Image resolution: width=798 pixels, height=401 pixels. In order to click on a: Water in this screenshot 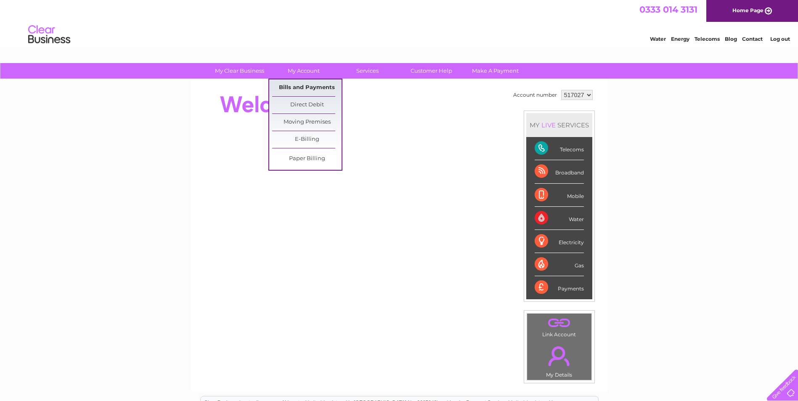, I will do `click(658, 39)`.